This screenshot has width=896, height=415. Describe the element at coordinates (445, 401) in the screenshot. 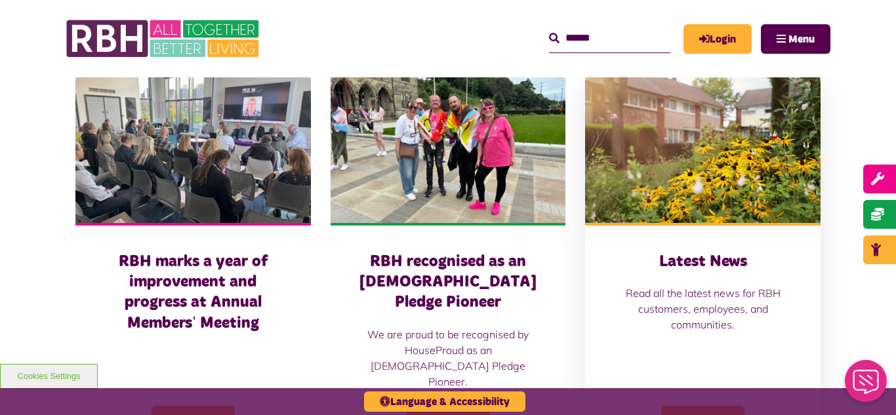

I see `button: Language & Accessibility` at that location.